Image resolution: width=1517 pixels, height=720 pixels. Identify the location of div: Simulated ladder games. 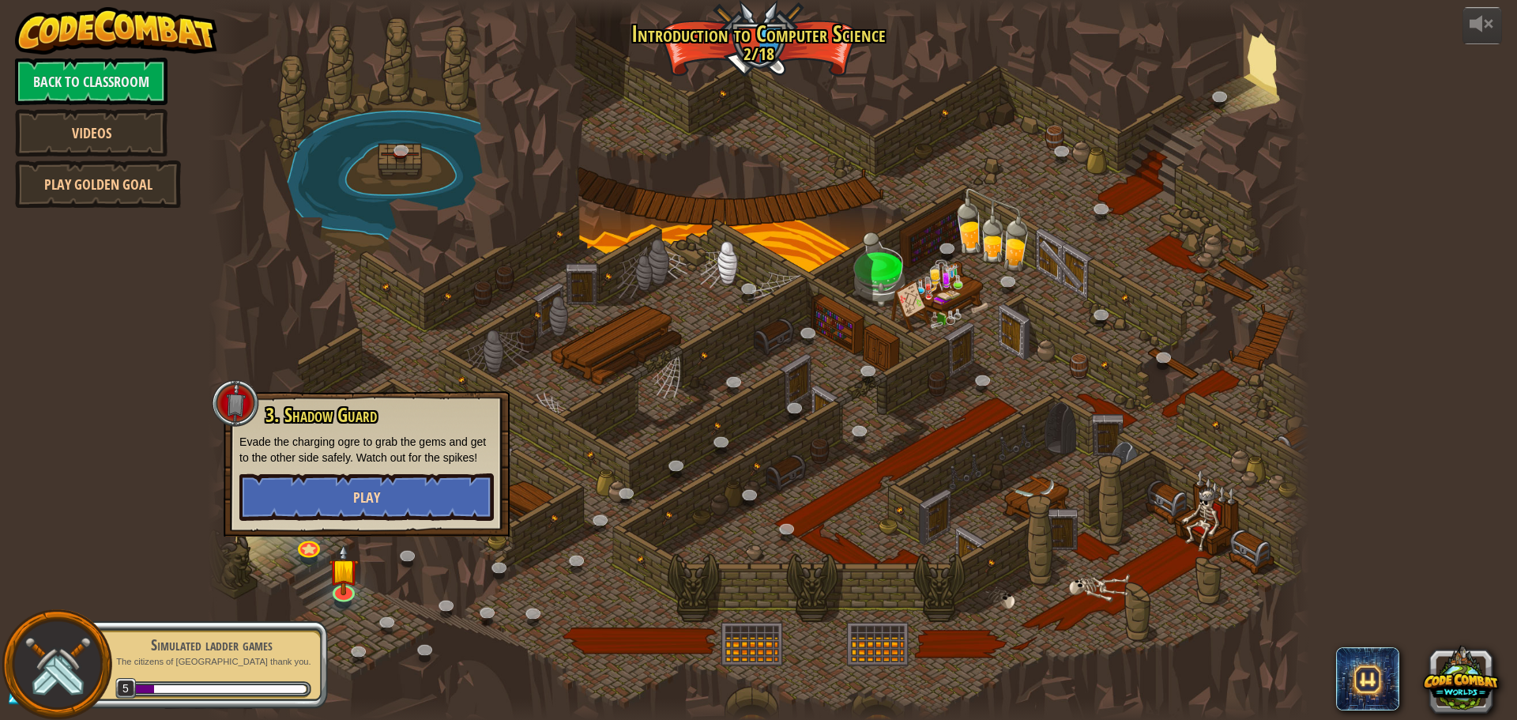
(212, 645).